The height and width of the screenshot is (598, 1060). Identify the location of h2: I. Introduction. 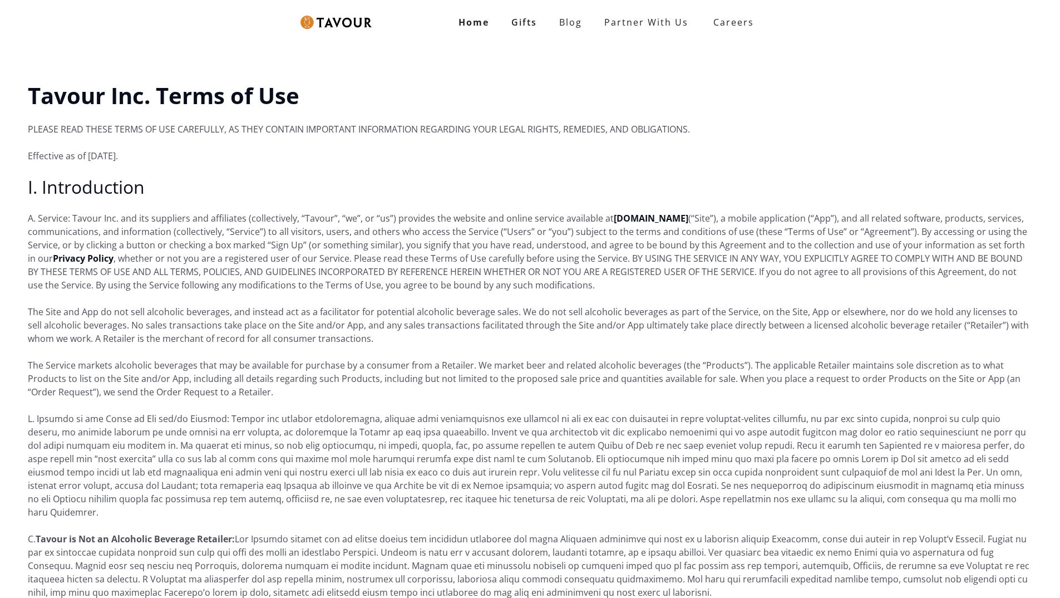
(530, 187).